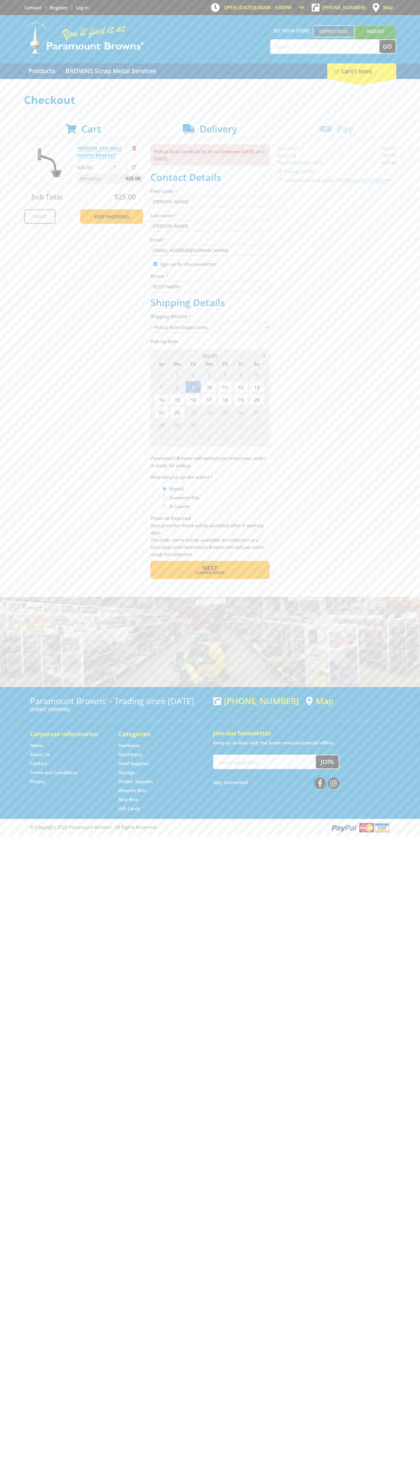 The width and height of the screenshot is (420, 1460). What do you see at coordinates (177, 412) in the screenshot?
I see `span: 22` at bounding box center [177, 412].